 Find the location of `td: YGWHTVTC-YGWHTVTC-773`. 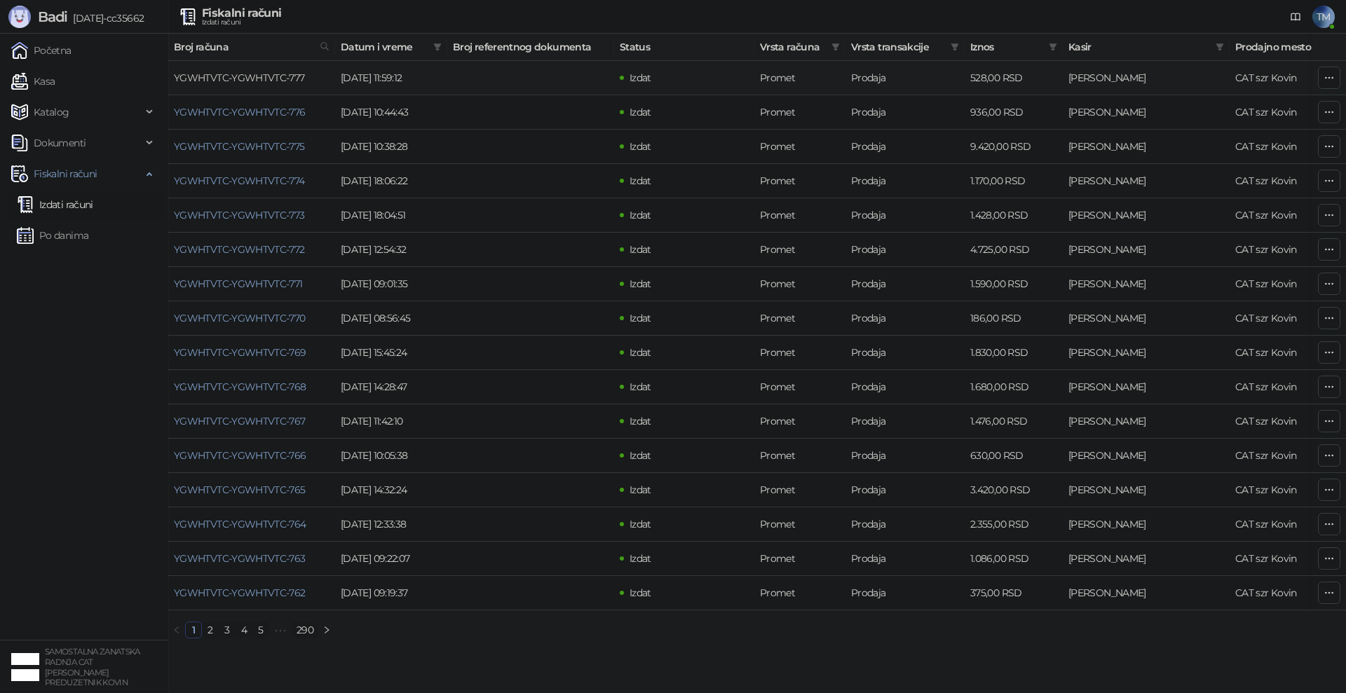

td: YGWHTVTC-YGWHTVTC-773 is located at coordinates (252, 215).